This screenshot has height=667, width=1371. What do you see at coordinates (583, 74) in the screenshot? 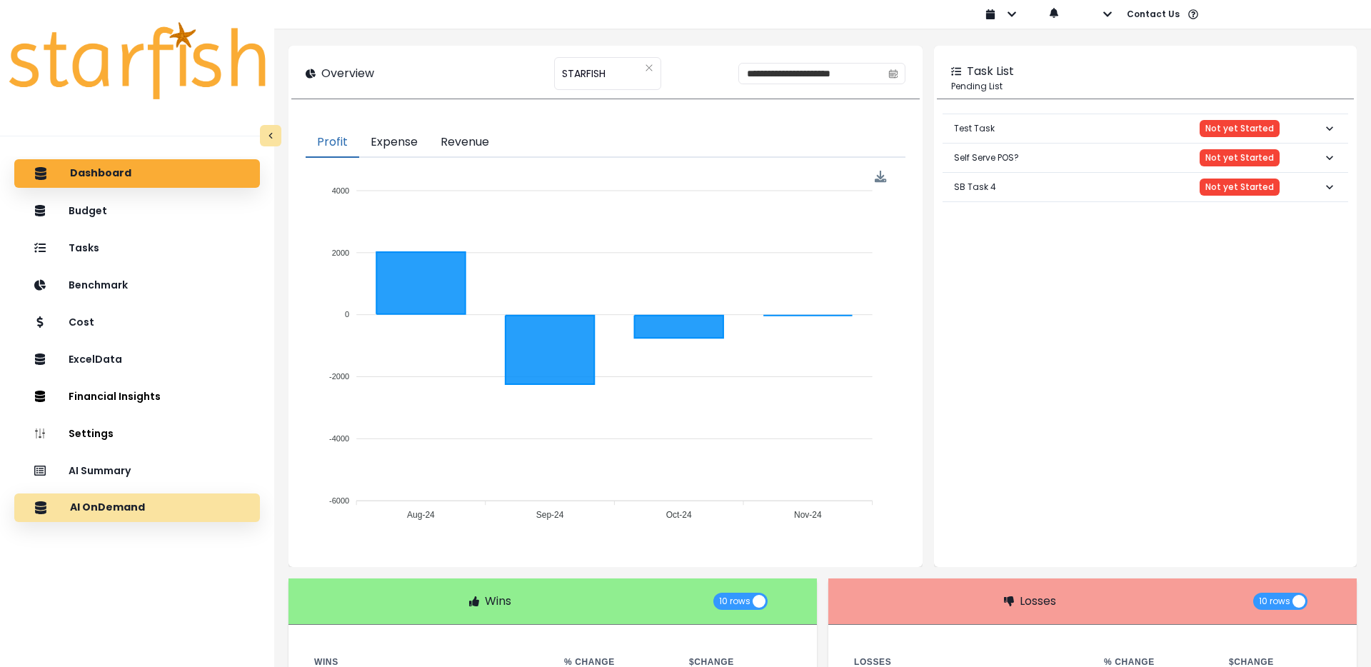
I see `span: STARFISH` at bounding box center [583, 74].